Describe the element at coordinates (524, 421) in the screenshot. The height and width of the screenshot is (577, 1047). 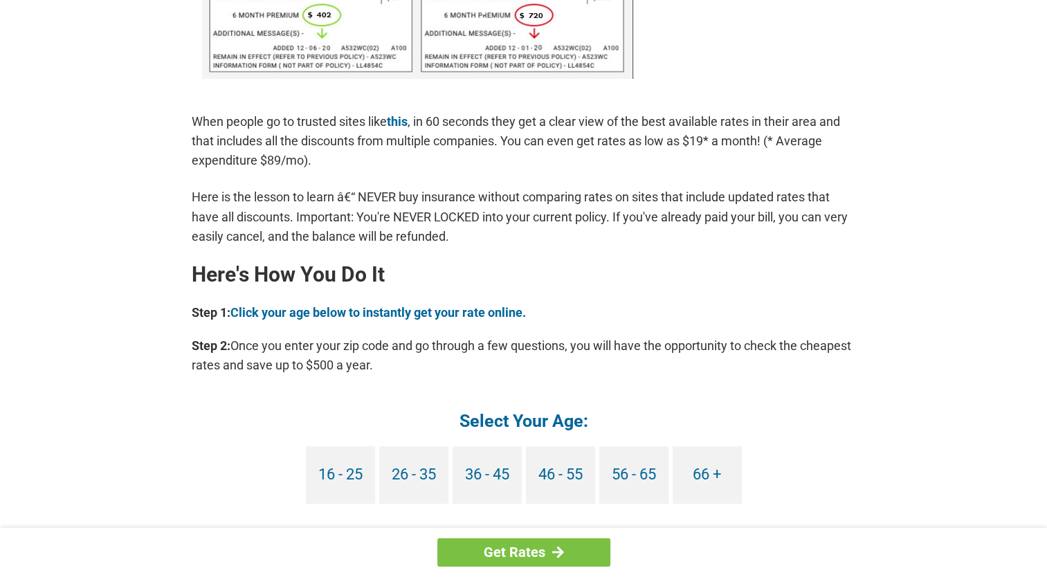
I see `h4: Select Your Age:` at that location.